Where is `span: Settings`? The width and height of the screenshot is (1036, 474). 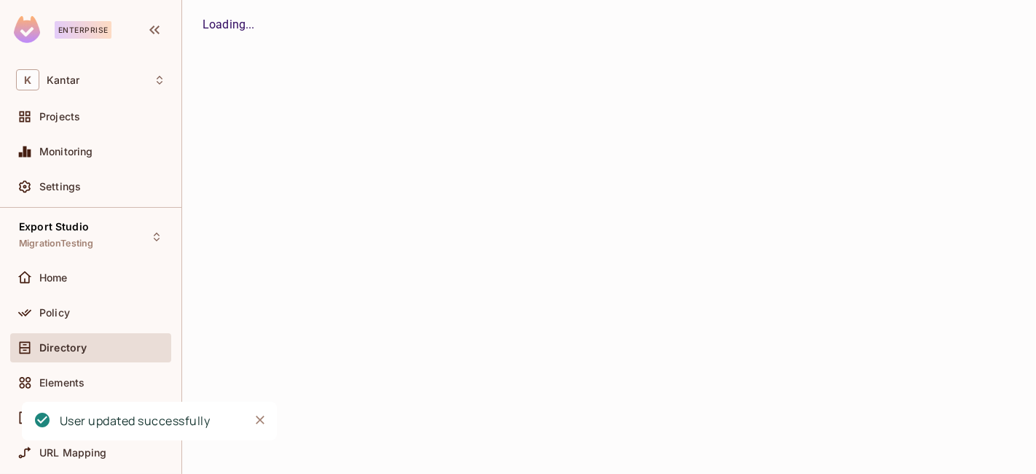 span: Settings is located at coordinates (60, 187).